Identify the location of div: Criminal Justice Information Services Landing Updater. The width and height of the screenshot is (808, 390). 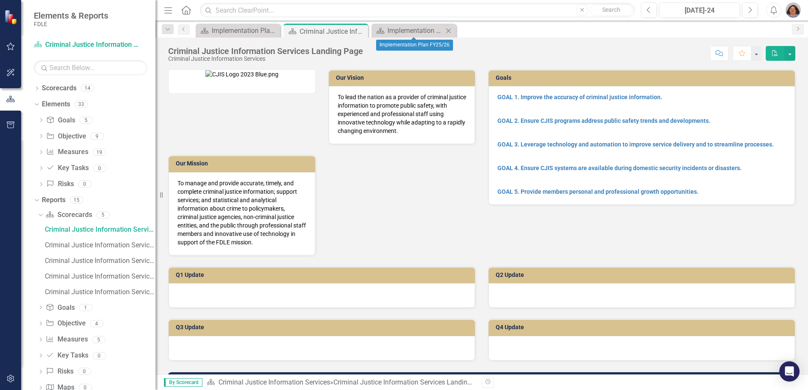
(100, 245).